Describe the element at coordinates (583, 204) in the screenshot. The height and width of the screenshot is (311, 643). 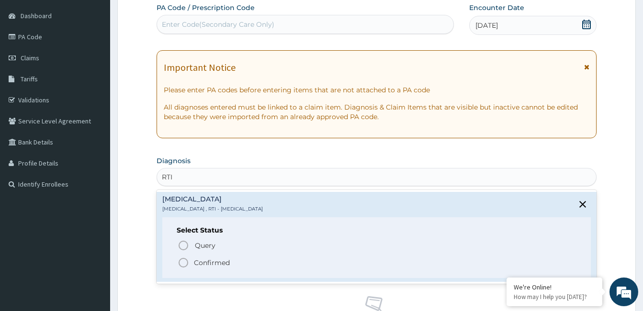
I see `i: close select status` at that location.